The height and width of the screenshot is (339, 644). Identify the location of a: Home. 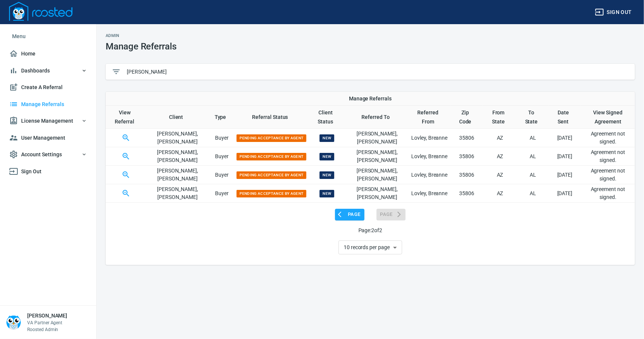
(48, 54).